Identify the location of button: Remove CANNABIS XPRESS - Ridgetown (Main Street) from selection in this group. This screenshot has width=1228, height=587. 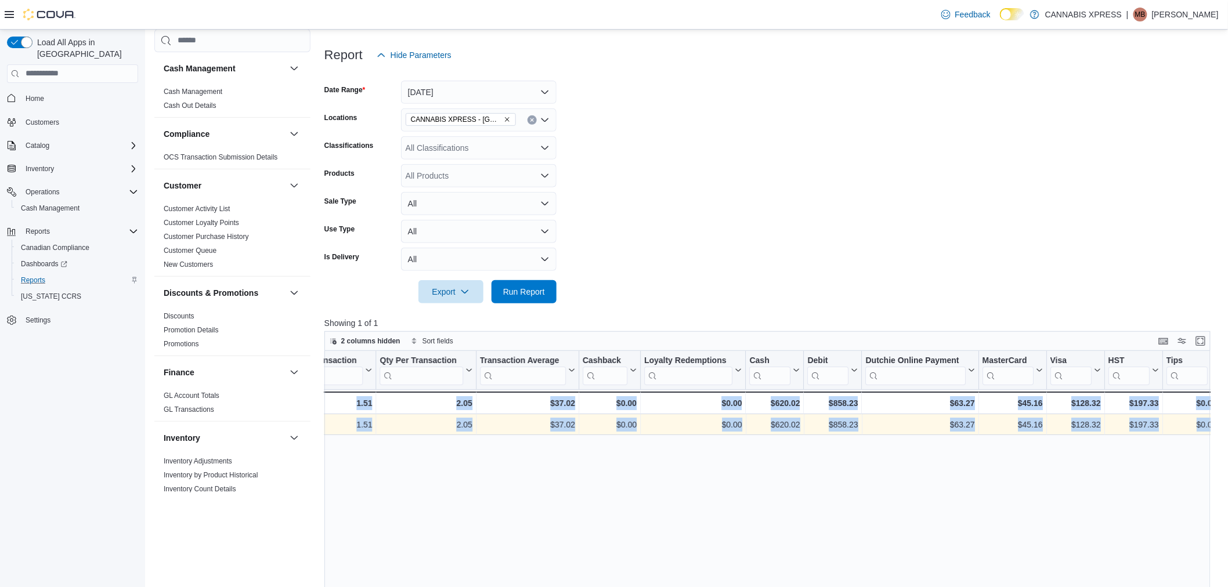
(507, 120).